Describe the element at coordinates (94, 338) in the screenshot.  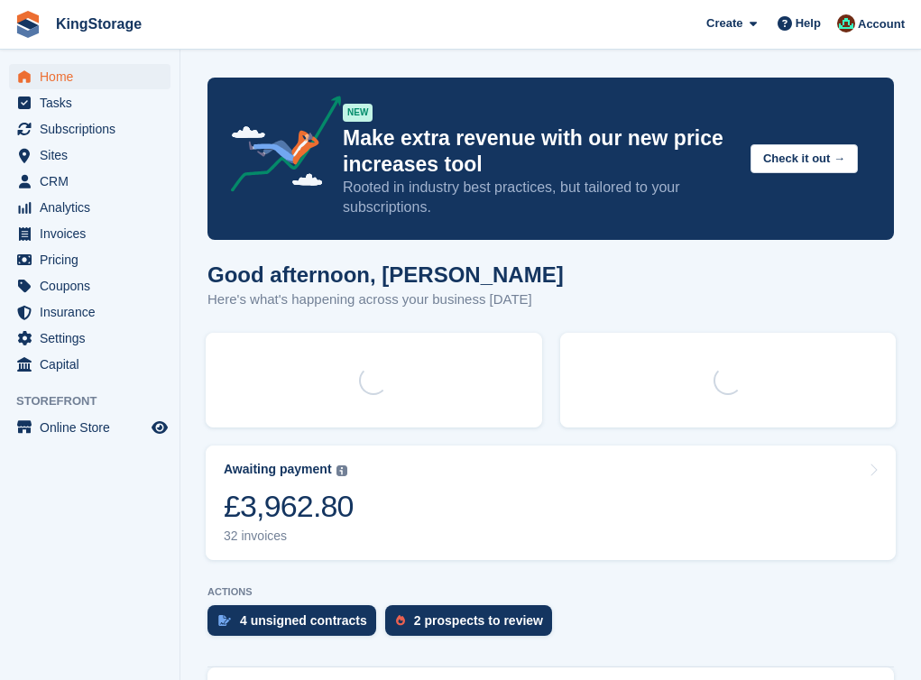
I see `span: Settings` at that location.